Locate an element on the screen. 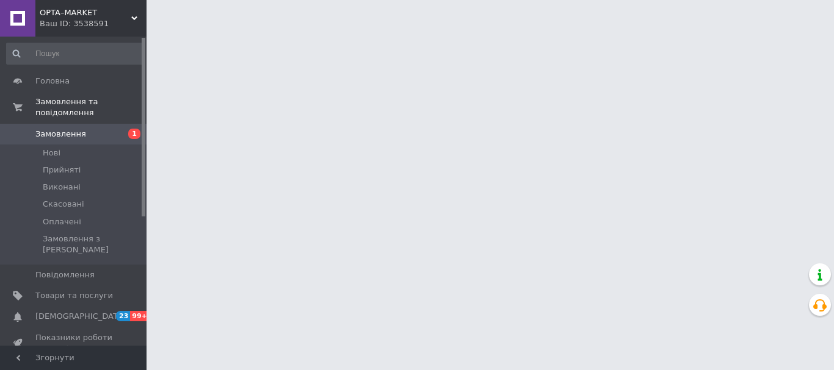 This screenshot has width=834, height=370. div: Ваш ID: 3538591 is located at coordinates (93, 24).